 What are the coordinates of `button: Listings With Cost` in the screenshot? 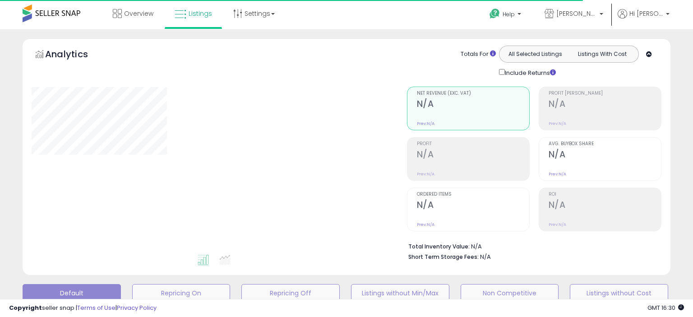 It's located at (602, 54).